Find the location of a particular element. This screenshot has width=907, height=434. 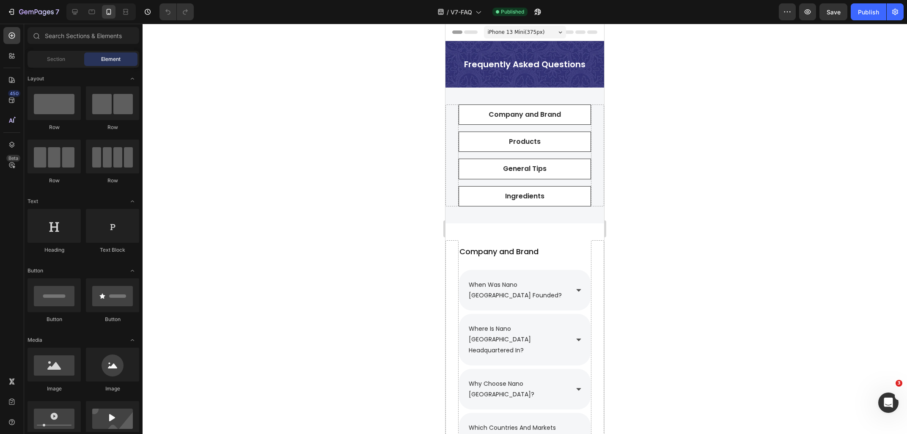

span: V7-FAQ is located at coordinates (461, 12).